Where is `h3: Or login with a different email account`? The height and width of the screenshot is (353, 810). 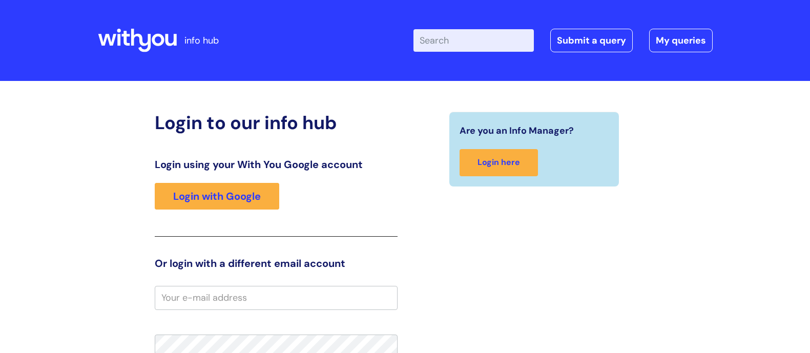
h3: Or login with a different email account is located at coordinates (276, 263).